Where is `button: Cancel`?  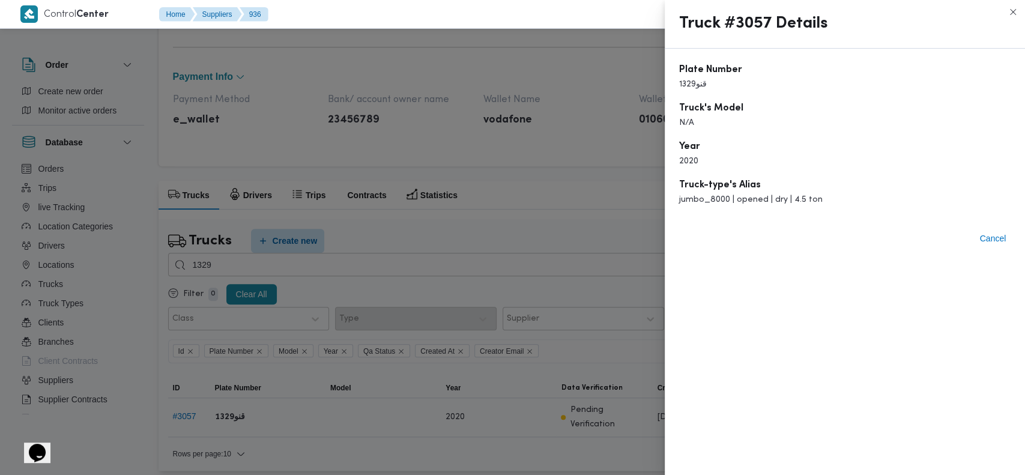
button: Cancel is located at coordinates (992, 238).